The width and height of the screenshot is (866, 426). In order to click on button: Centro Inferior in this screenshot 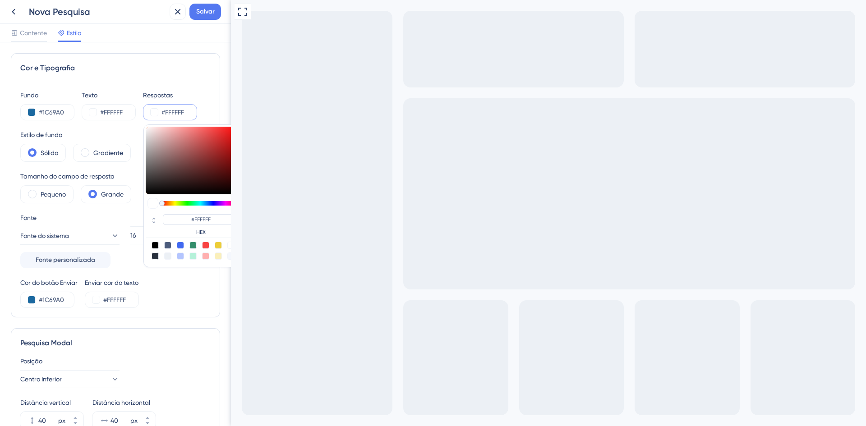, I will do `click(70, 379)`.